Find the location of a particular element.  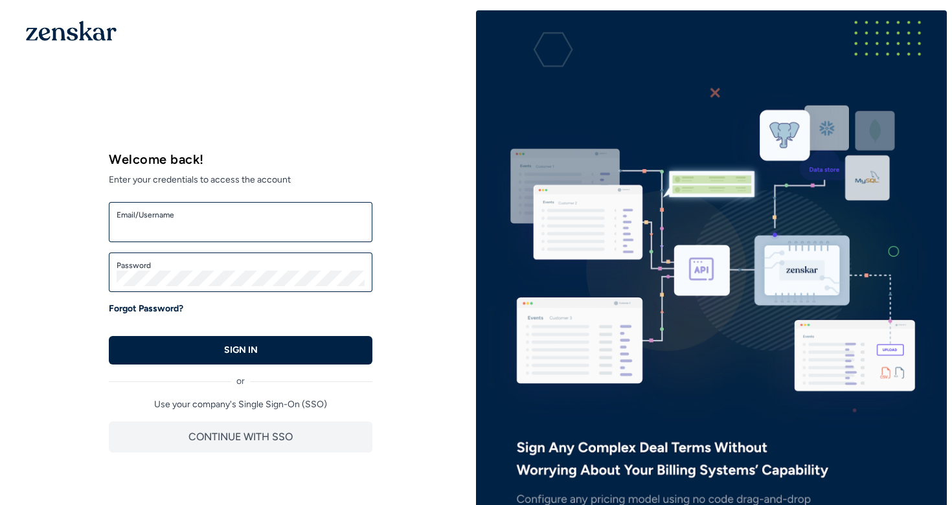

label: Password is located at coordinates (240, 265).